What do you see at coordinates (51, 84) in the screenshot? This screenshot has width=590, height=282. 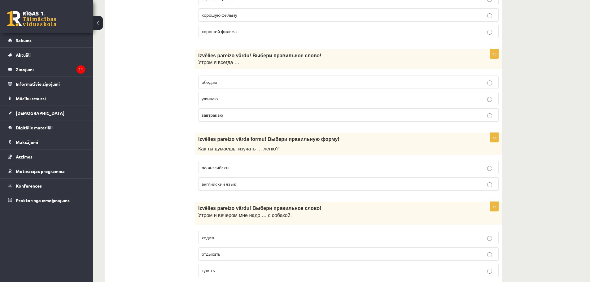 I see `legend: Informatīvie ziņojumi` at bounding box center [51, 84].